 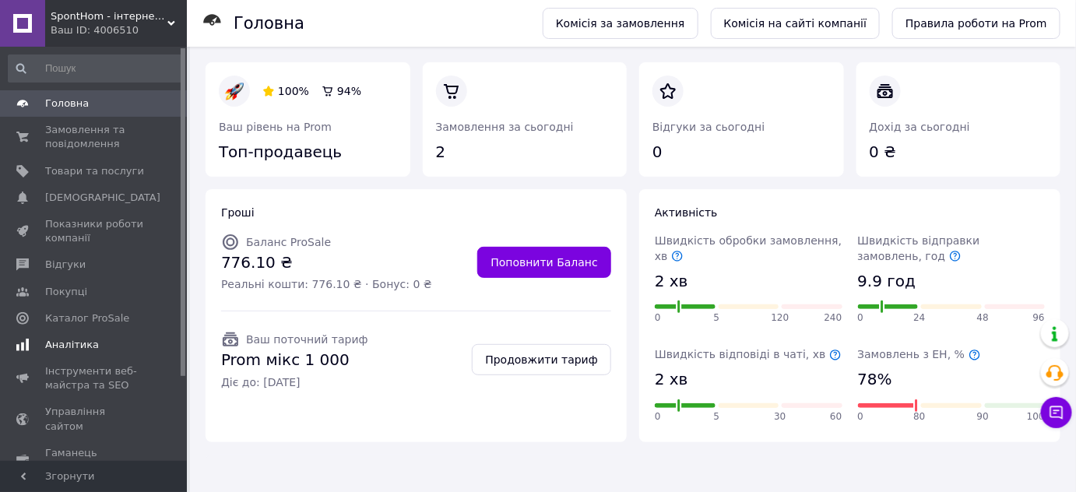 What do you see at coordinates (94, 137) in the screenshot?
I see `span: Замовлення та повідомлення` at bounding box center [94, 137].